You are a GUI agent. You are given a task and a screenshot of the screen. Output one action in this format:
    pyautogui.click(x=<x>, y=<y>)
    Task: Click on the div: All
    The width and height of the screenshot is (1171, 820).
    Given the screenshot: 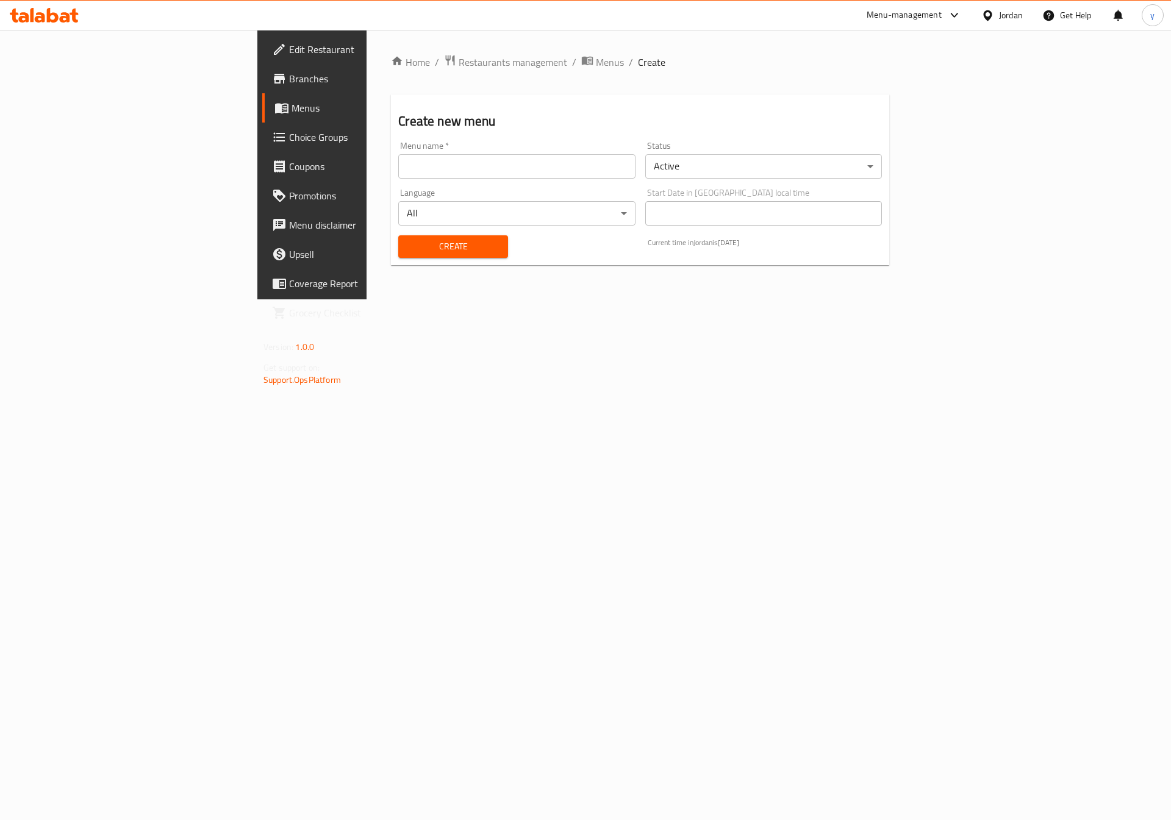 What is the action you would take?
    pyautogui.click(x=516, y=213)
    